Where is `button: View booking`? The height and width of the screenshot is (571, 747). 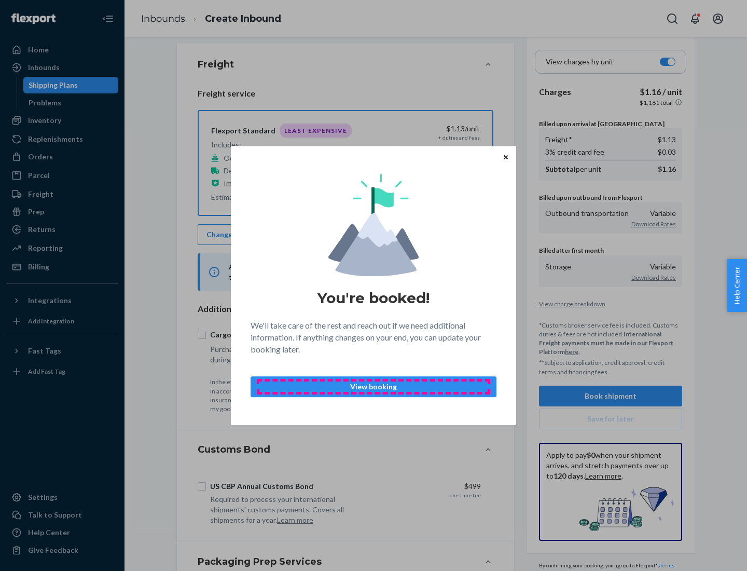 button: View booking is located at coordinates (374, 387).